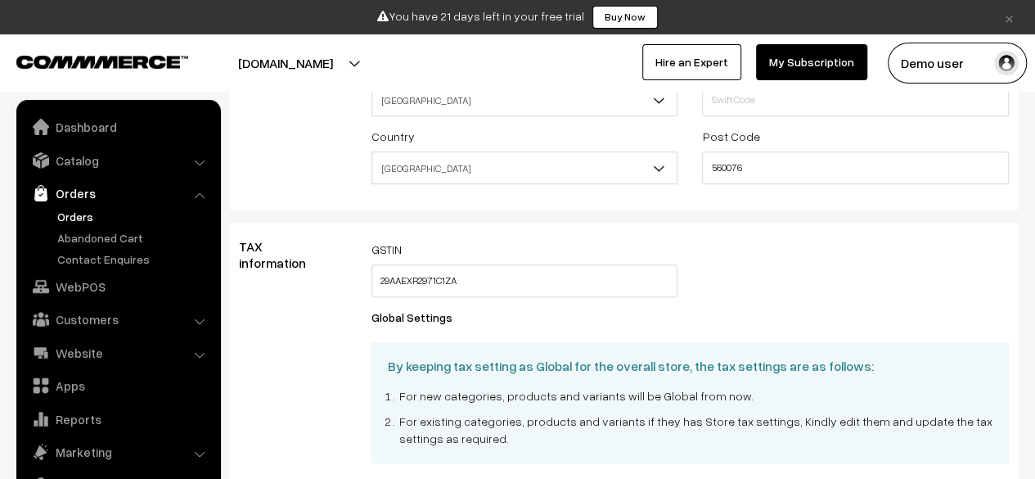 Image resolution: width=1035 pixels, height=479 pixels. What do you see at coordinates (731, 136) in the screenshot?
I see `label: Post Code` at bounding box center [731, 136].